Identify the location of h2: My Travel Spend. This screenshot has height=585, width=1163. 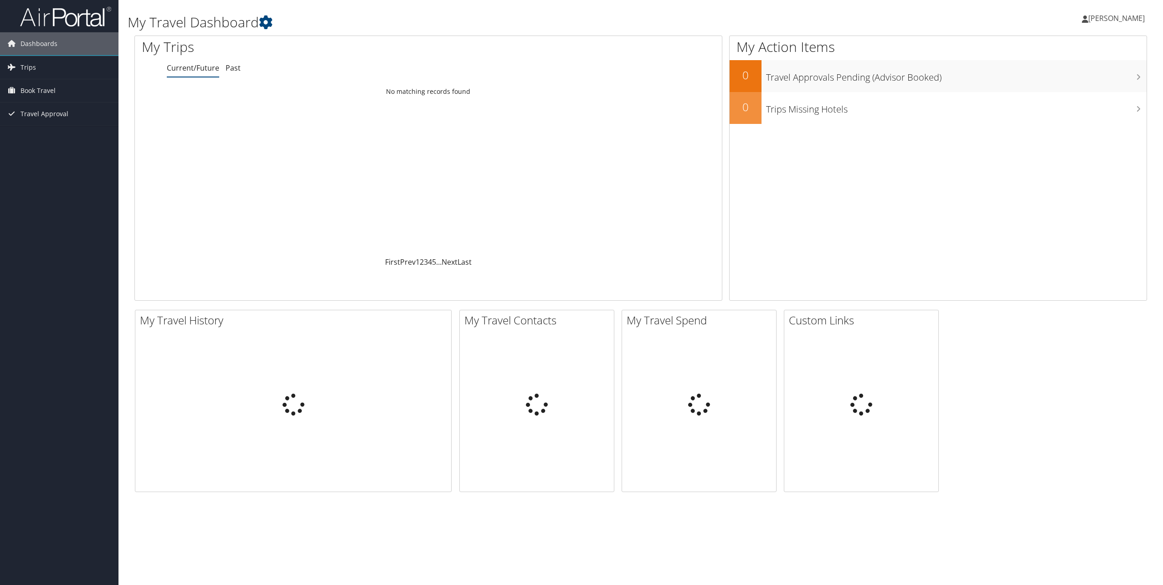
(701, 320).